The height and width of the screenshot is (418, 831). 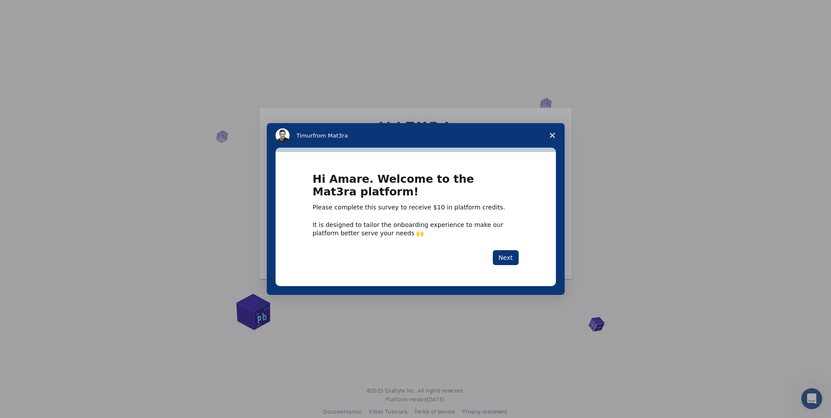 What do you see at coordinates (283, 135) in the screenshot?
I see `img: Profile image for Timur` at bounding box center [283, 135].